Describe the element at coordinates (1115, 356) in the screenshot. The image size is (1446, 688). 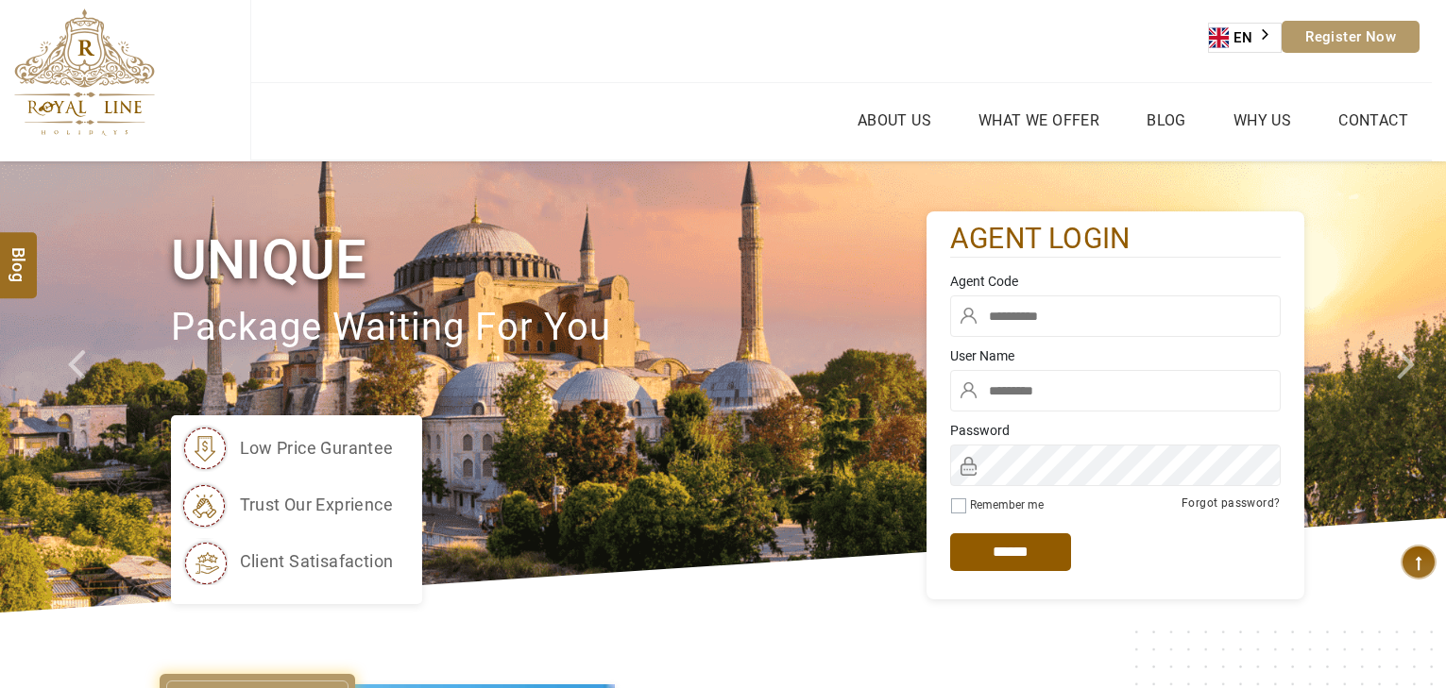
I see `label: User Name` at that location.